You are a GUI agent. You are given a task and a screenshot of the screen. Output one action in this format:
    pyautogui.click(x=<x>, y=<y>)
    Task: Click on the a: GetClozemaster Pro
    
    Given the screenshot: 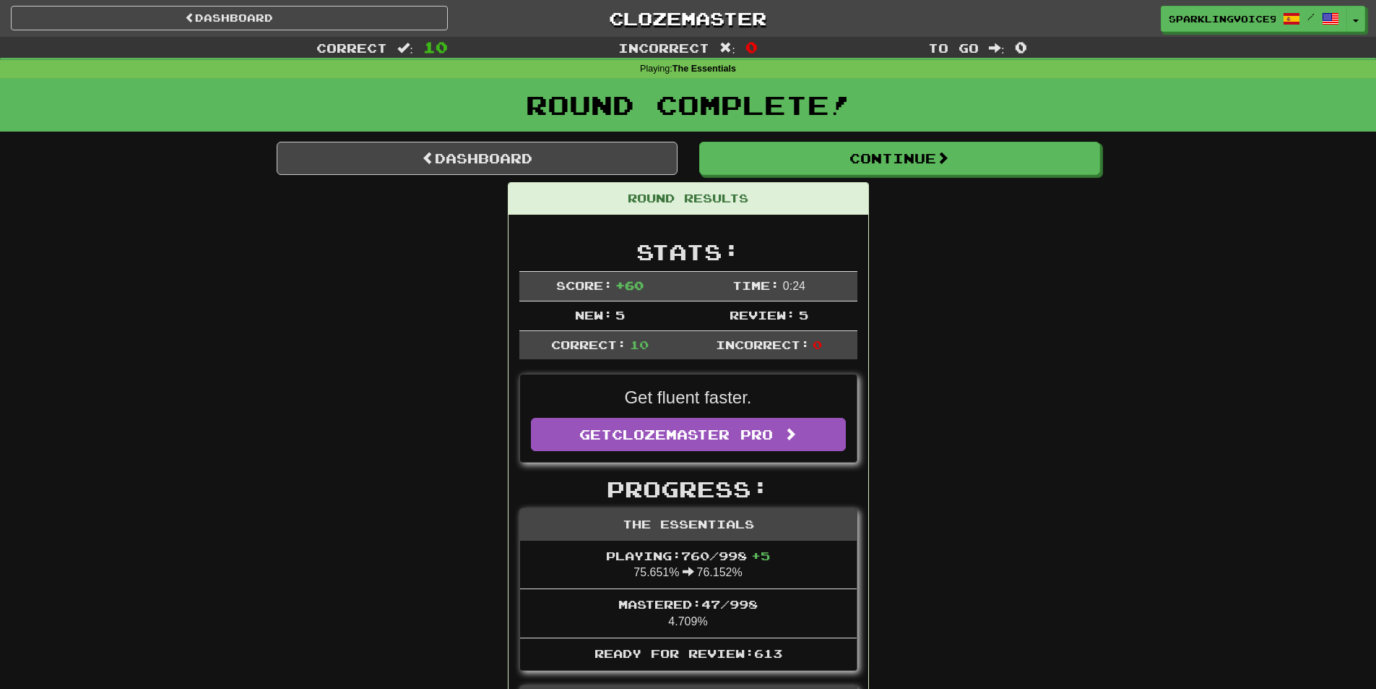 What is the action you would take?
    pyautogui.click(x=689, y=434)
    